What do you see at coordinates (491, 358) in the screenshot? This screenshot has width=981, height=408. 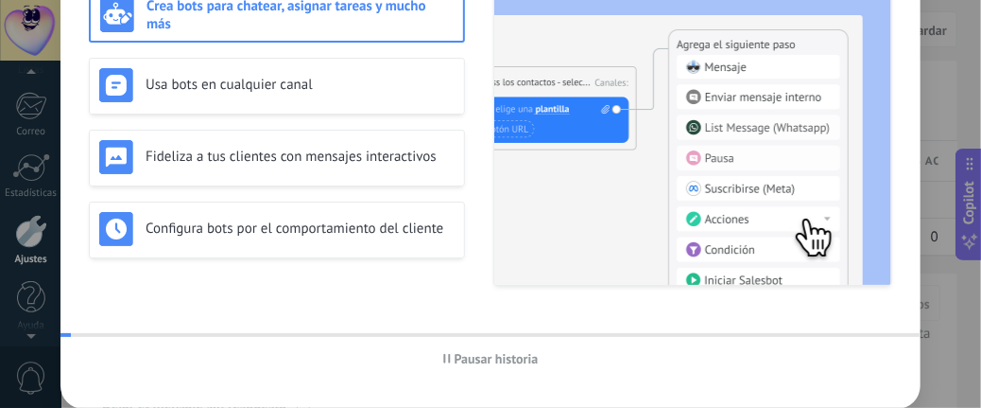 I see `button: Pausar historia` at bounding box center [491, 358].